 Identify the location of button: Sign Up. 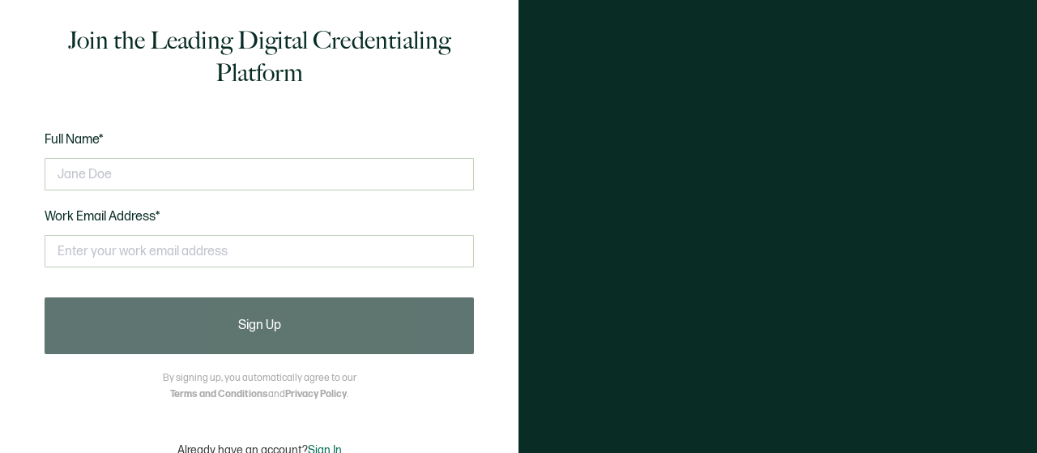
(259, 326).